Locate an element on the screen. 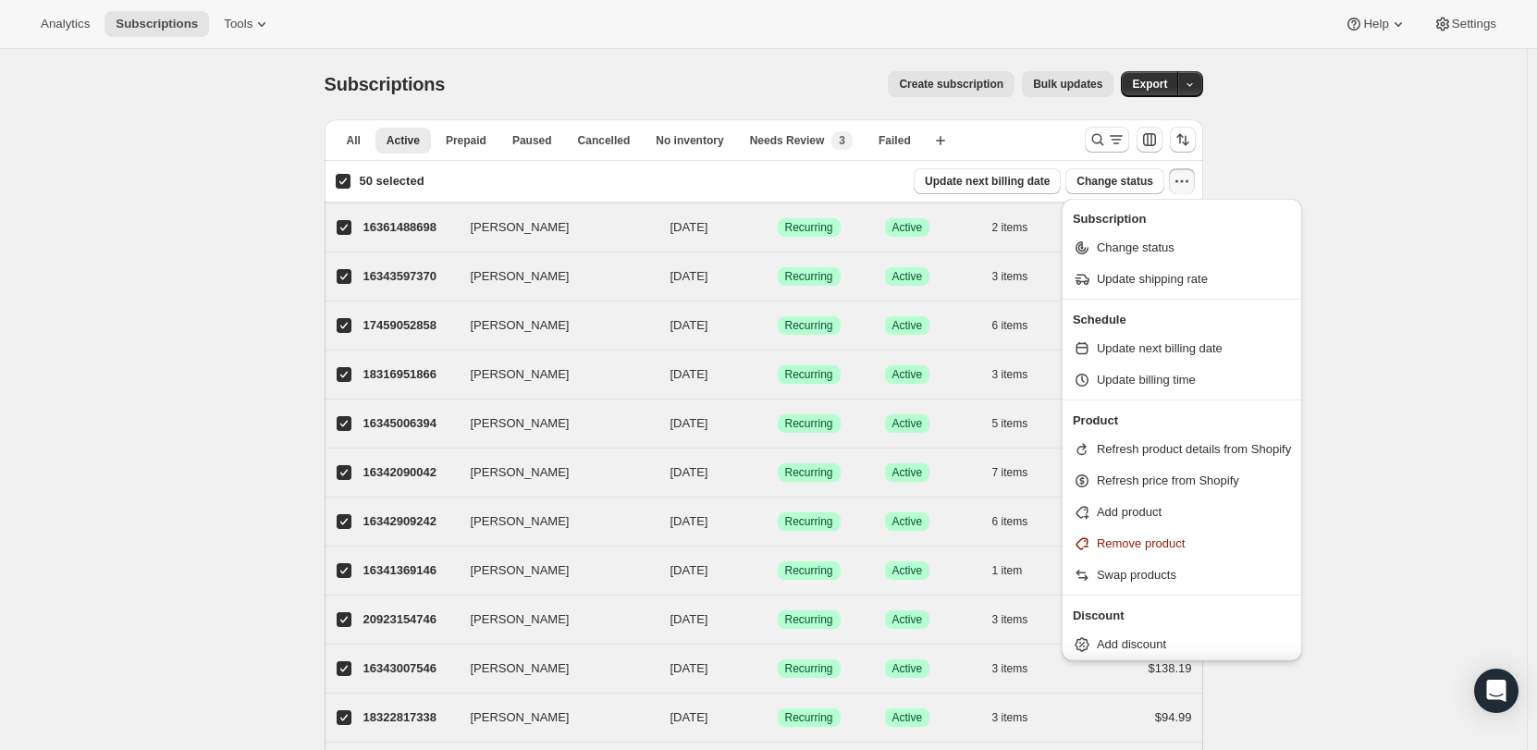  span: Help is located at coordinates (1375, 24).